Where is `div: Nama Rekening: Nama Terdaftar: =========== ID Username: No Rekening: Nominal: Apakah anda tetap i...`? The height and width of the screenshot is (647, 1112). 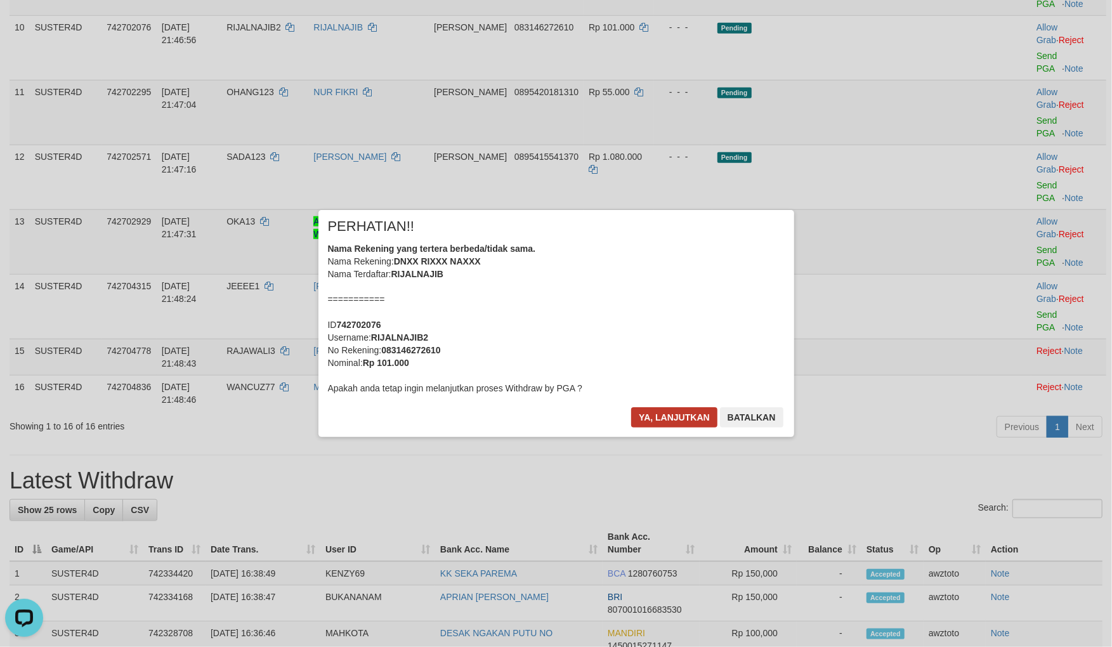 div: Nama Rekening: Nama Terdaftar: =========== ID Username: No Rekening: Nominal: Apakah anda tetap i... is located at coordinates (556, 318).